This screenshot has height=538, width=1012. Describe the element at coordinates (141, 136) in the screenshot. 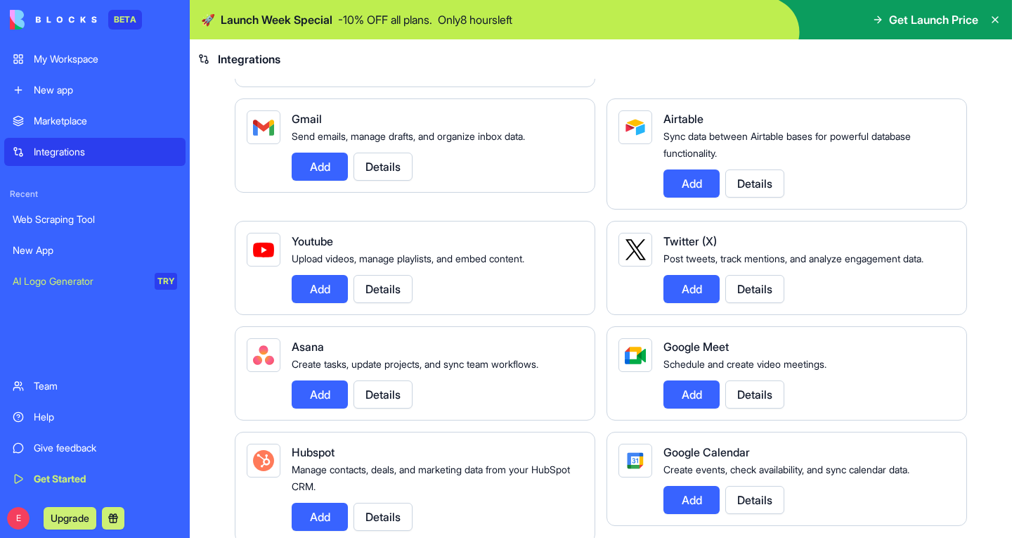

I see `p: How can we help?` at that location.